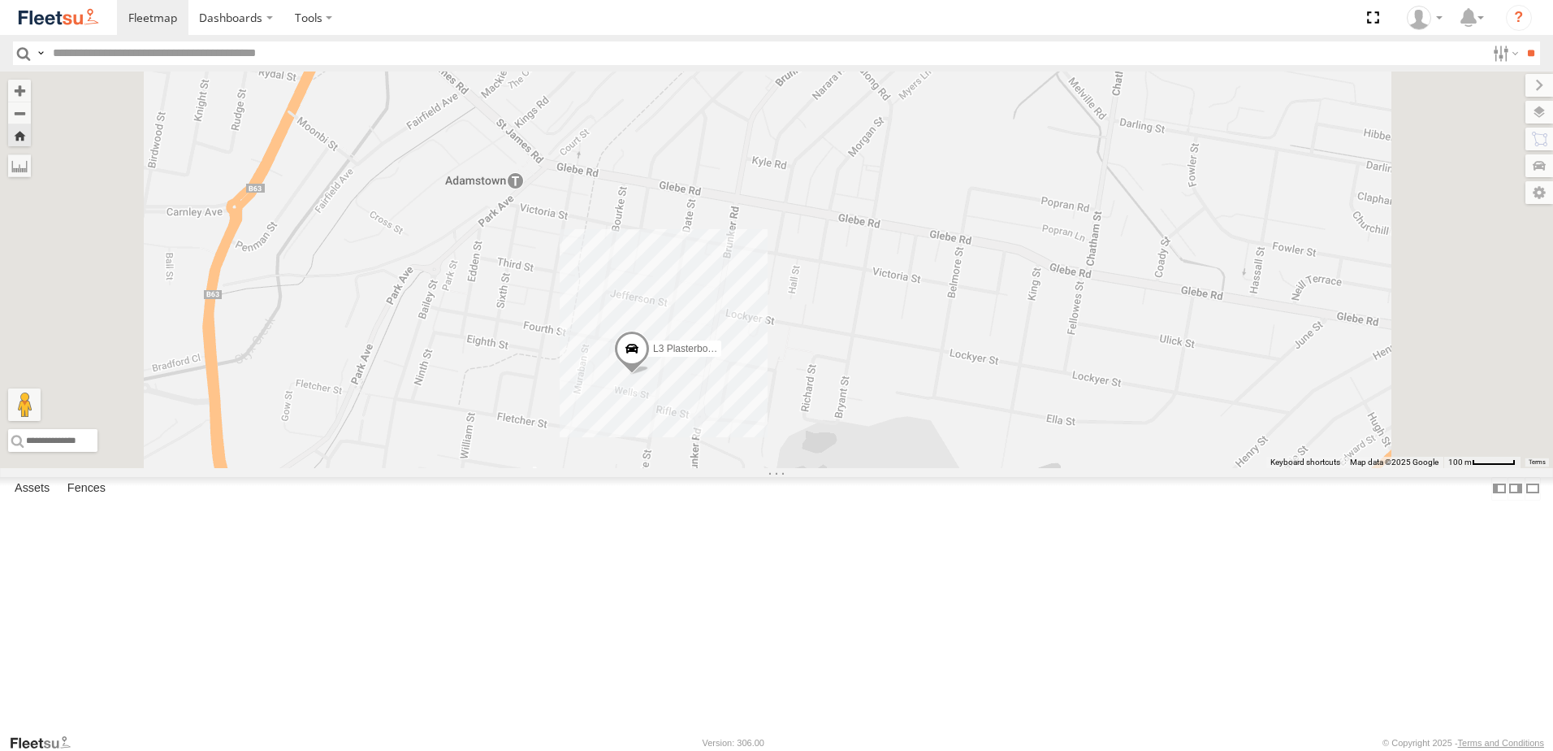 This screenshot has width=1553, height=751. Describe the element at coordinates (19, 166) in the screenshot. I see `label: Measure` at that location.